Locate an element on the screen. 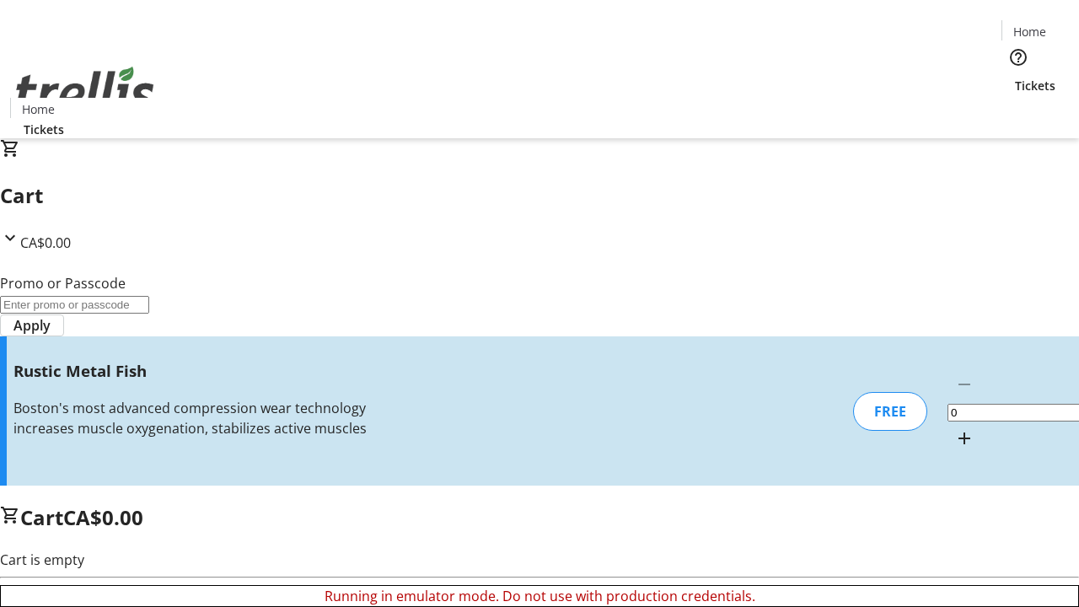 The height and width of the screenshot is (607, 1079). button: Cart is located at coordinates (1018, 111).